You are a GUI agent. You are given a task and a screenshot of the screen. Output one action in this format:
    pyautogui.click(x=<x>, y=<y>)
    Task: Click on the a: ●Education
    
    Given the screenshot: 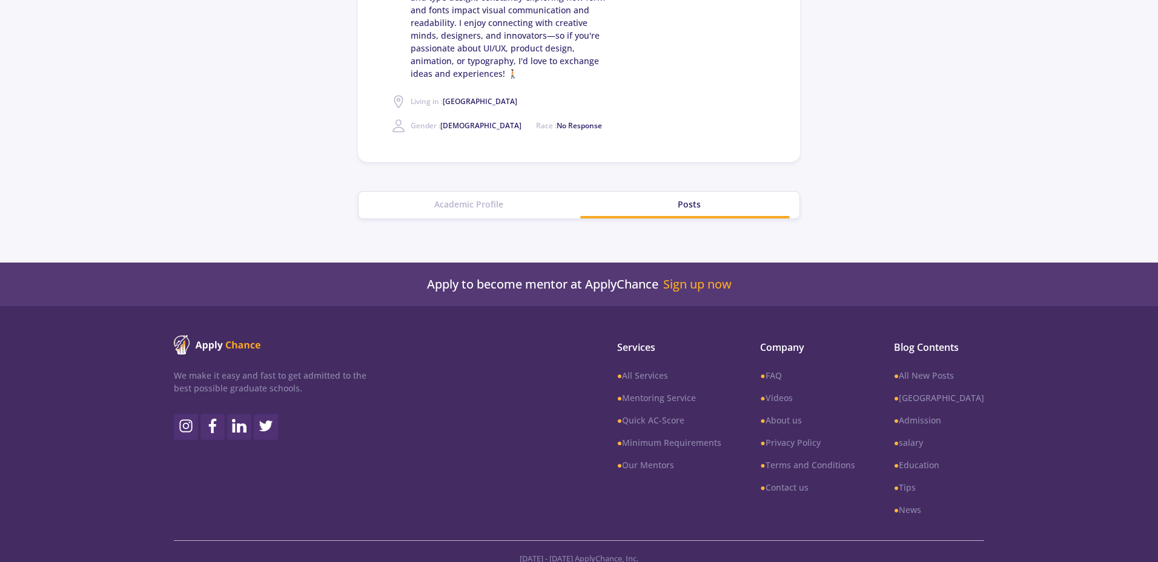 What is the action you would take?
    pyautogui.click(x=938, y=465)
    